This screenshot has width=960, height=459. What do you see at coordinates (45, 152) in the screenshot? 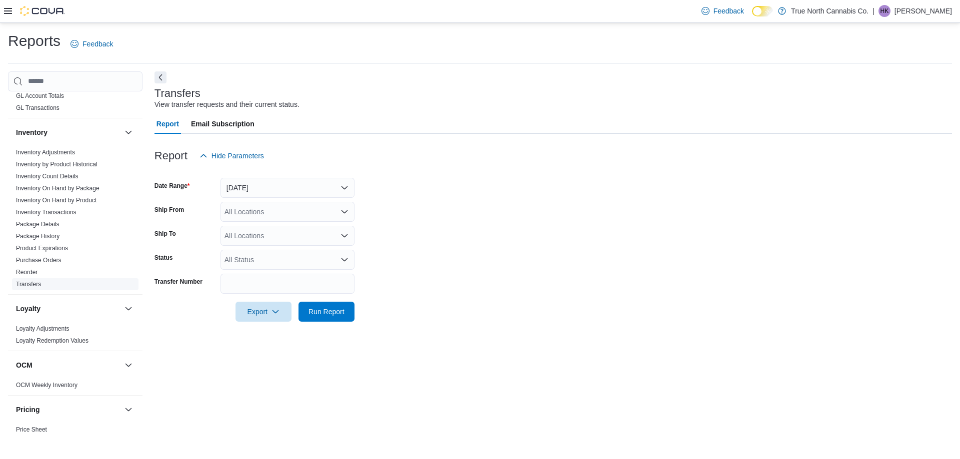
I see `span: Inventory Adjustments` at bounding box center [45, 152].